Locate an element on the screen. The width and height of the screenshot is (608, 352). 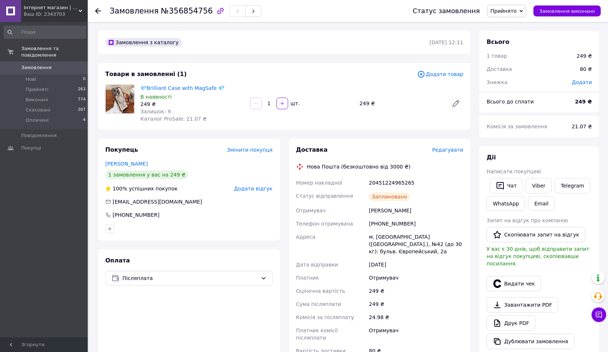
span: Покупці is located at coordinates (31, 148).